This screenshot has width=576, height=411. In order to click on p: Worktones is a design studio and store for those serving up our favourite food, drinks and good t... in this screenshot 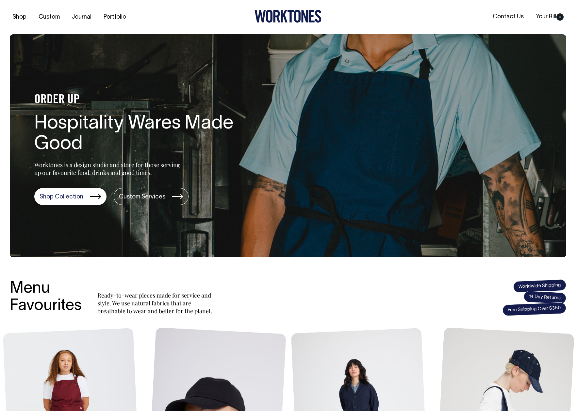, I will do `click(109, 169)`.